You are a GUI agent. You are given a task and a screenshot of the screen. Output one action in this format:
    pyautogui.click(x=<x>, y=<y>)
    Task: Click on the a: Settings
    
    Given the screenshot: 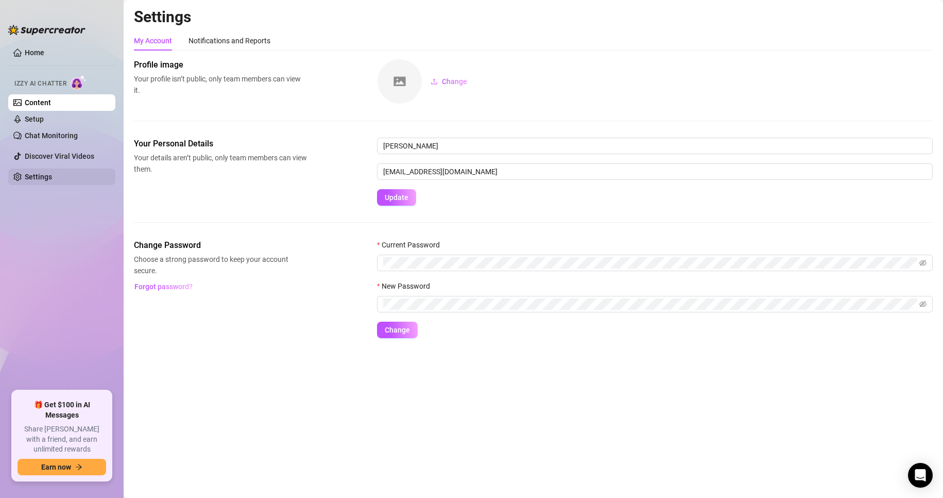 What is the action you would take?
    pyautogui.click(x=38, y=177)
    